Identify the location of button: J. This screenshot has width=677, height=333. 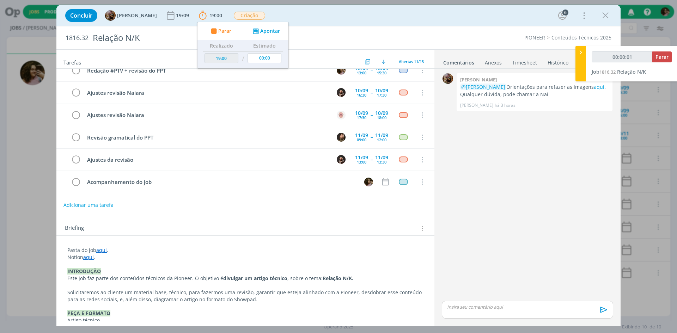
(341, 137).